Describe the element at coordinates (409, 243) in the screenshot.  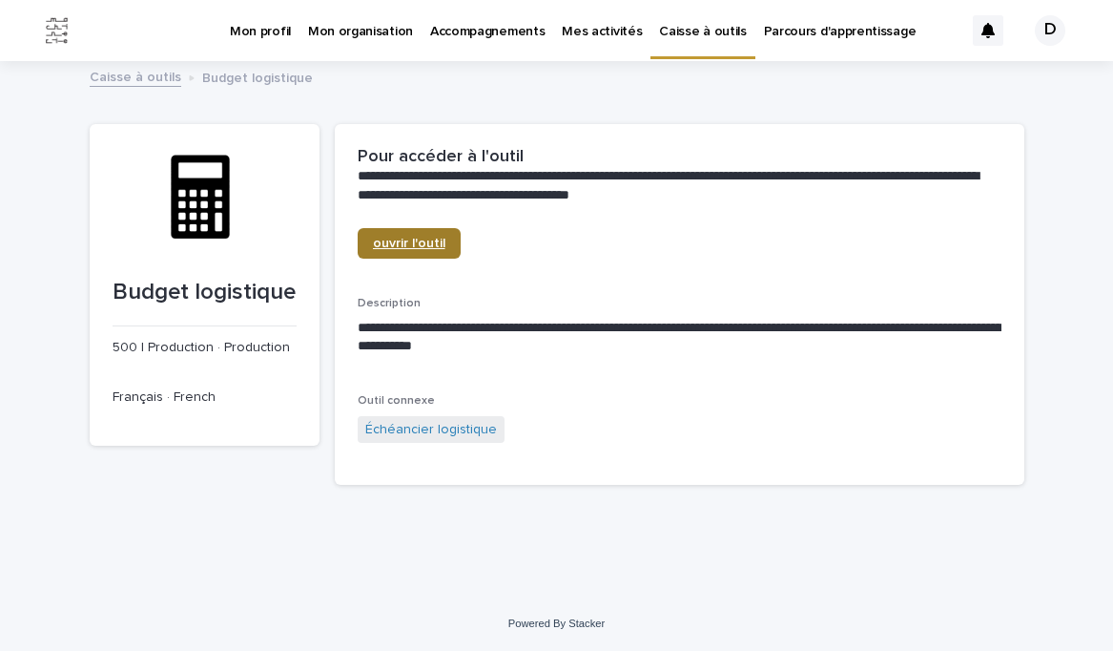
I see `span: ouvrir l'outil` at that location.